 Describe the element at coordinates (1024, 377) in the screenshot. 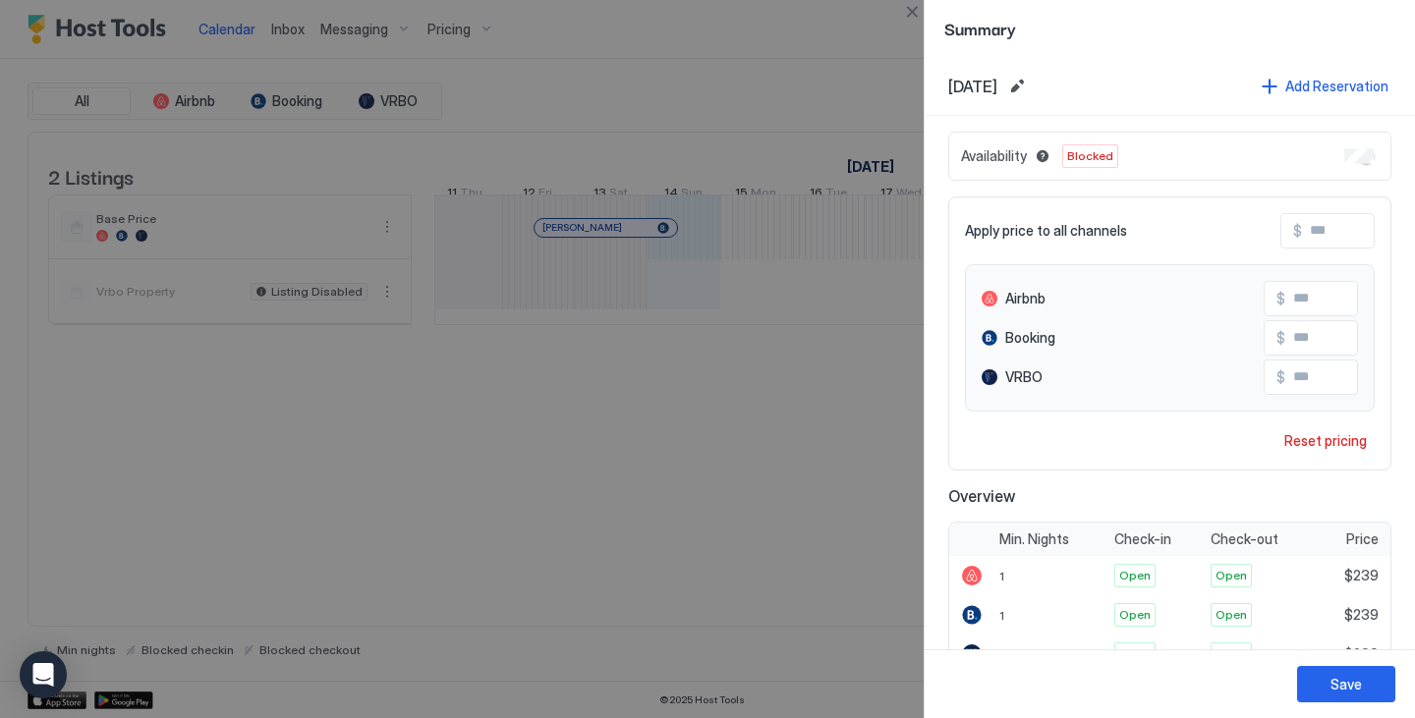

I see `span: VRBO` at that location.